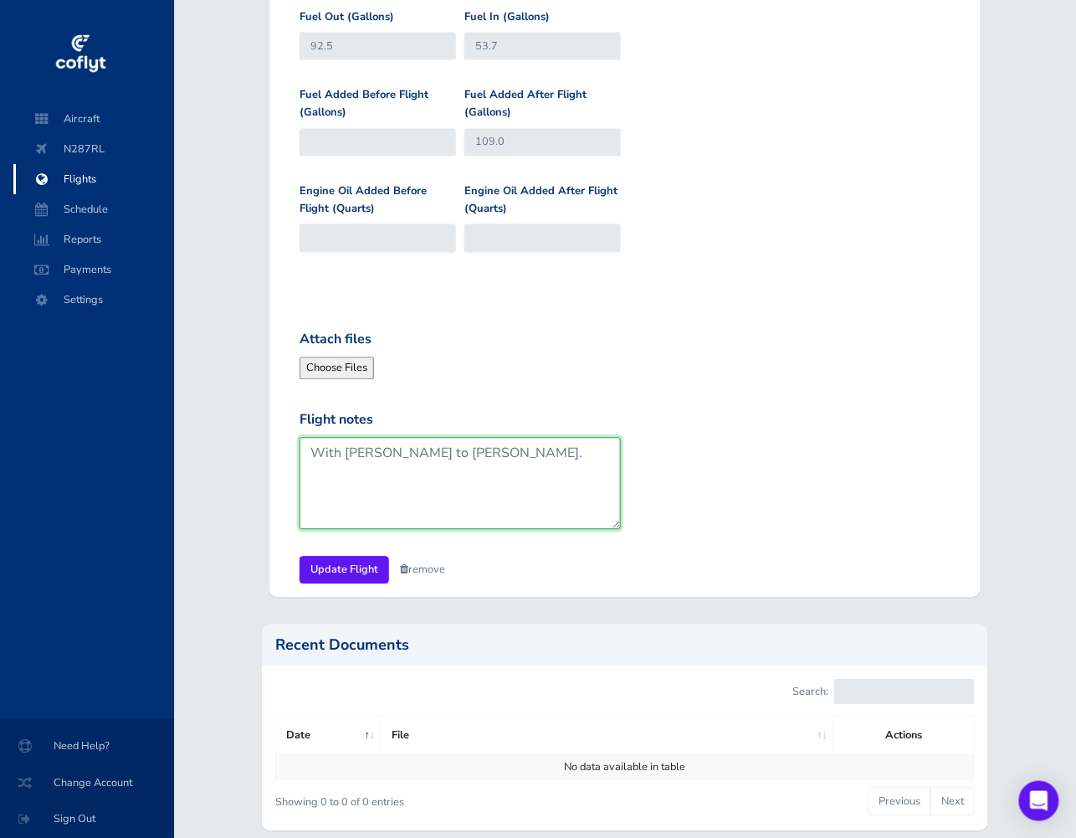 The width and height of the screenshot is (1076, 838). What do you see at coordinates (328, 735) in the screenshot?
I see `th: Date: activate to sort column descending` at bounding box center [328, 735].